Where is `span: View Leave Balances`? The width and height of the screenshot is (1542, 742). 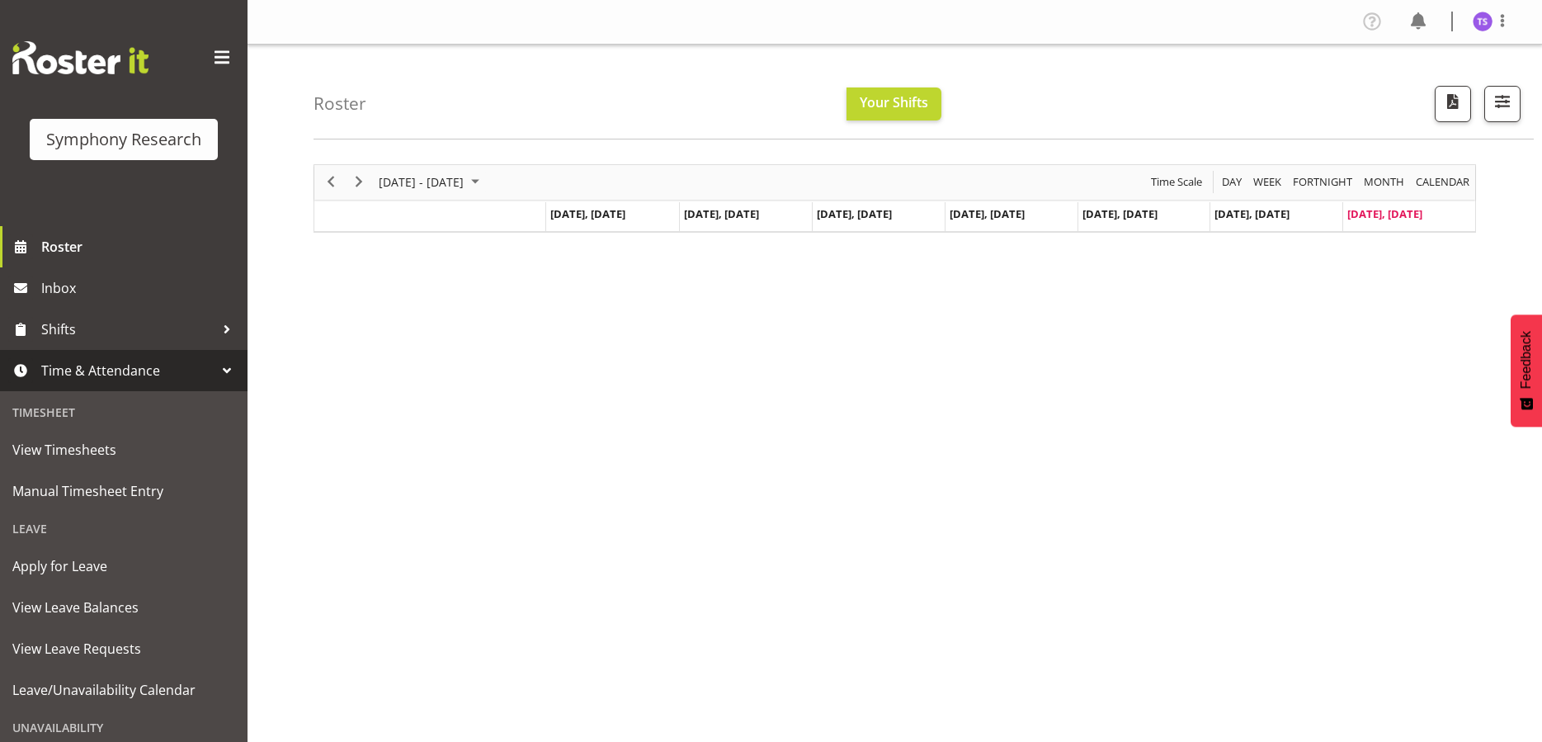
span: View Leave Balances is located at coordinates (124, 607).